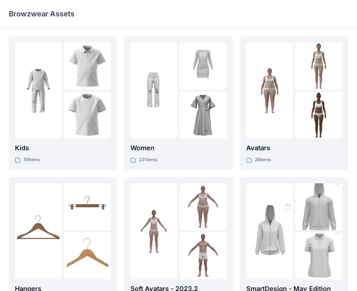  What do you see at coordinates (63, 103) in the screenshot?
I see `a: folder 1folder 2folder 3Kids59items` at bounding box center [63, 103].